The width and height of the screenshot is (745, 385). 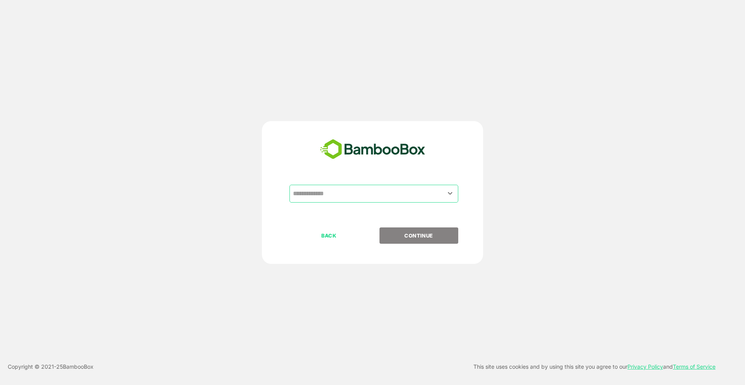 I want to click on p: BACK, so click(x=329, y=236).